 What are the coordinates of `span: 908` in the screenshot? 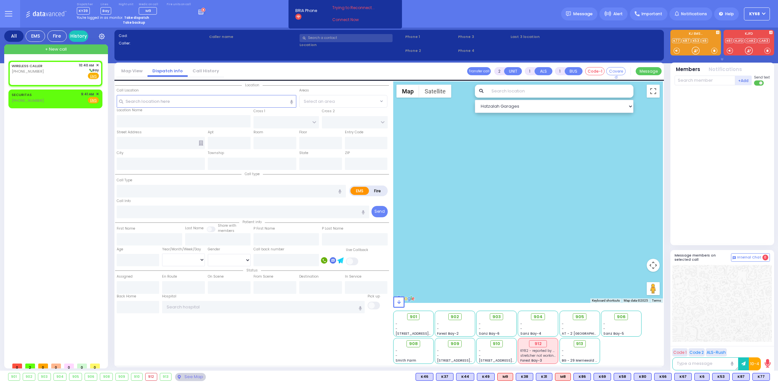 It's located at (414, 344).